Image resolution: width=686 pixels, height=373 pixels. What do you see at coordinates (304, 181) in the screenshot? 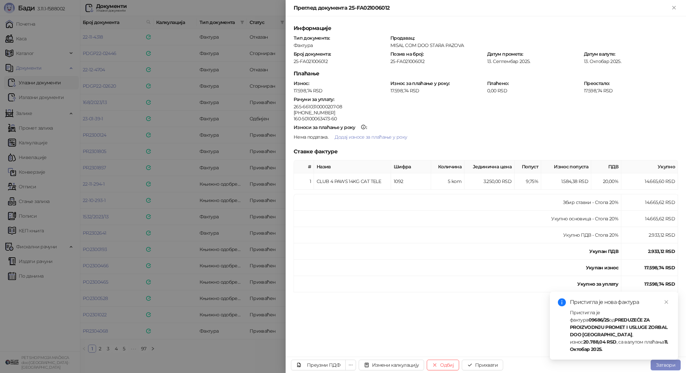
I see `td: 1` at bounding box center [304, 181].